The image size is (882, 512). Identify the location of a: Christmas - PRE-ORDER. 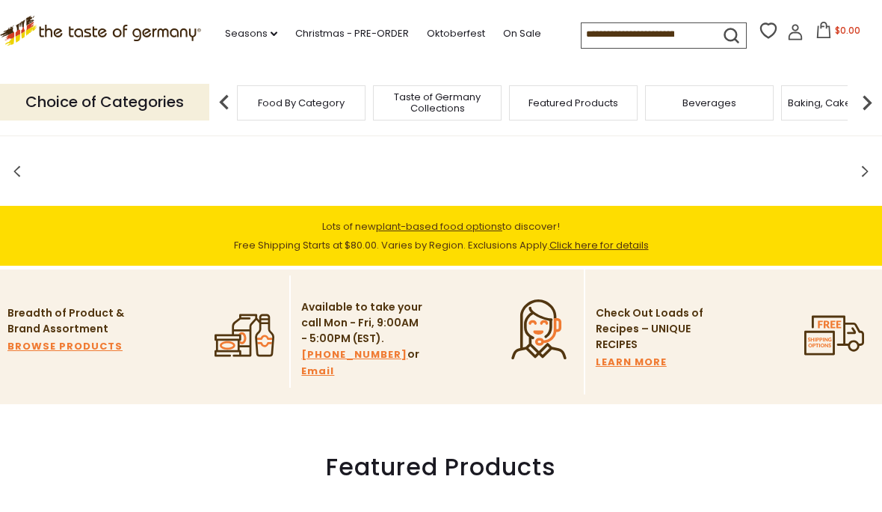
(352, 34).